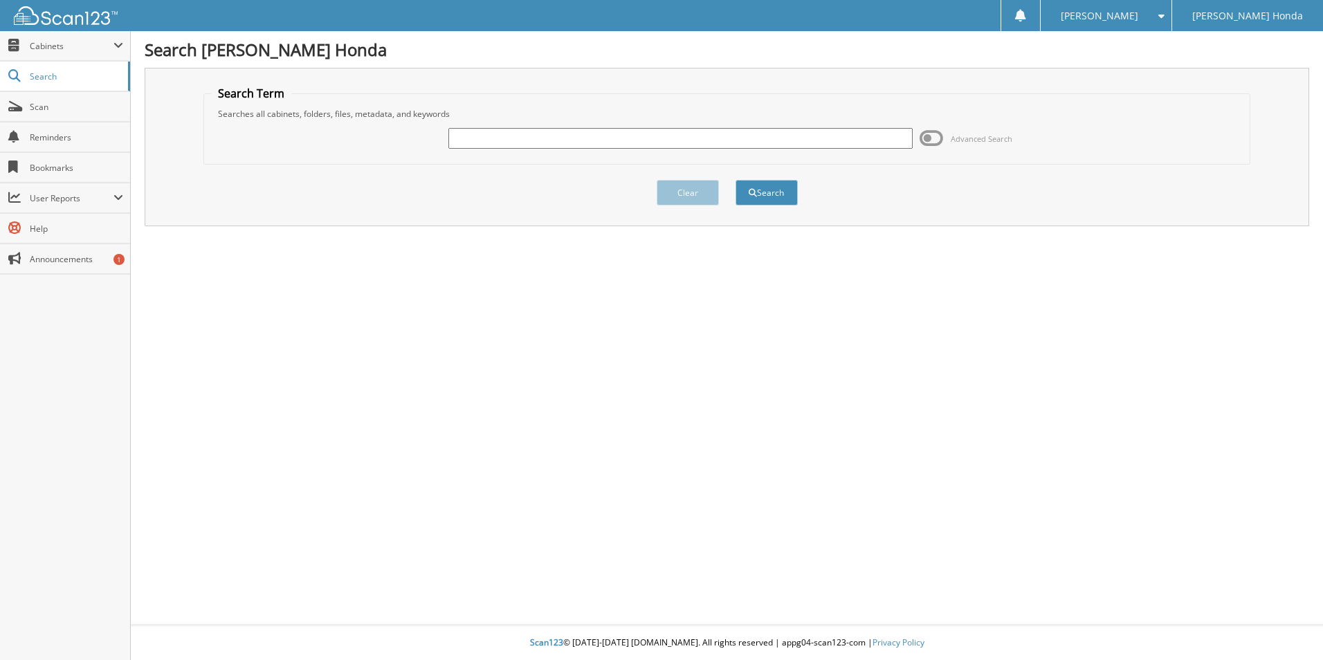 Image resolution: width=1323 pixels, height=660 pixels. What do you see at coordinates (982, 138) in the screenshot?
I see `span: Advanced Search` at bounding box center [982, 138].